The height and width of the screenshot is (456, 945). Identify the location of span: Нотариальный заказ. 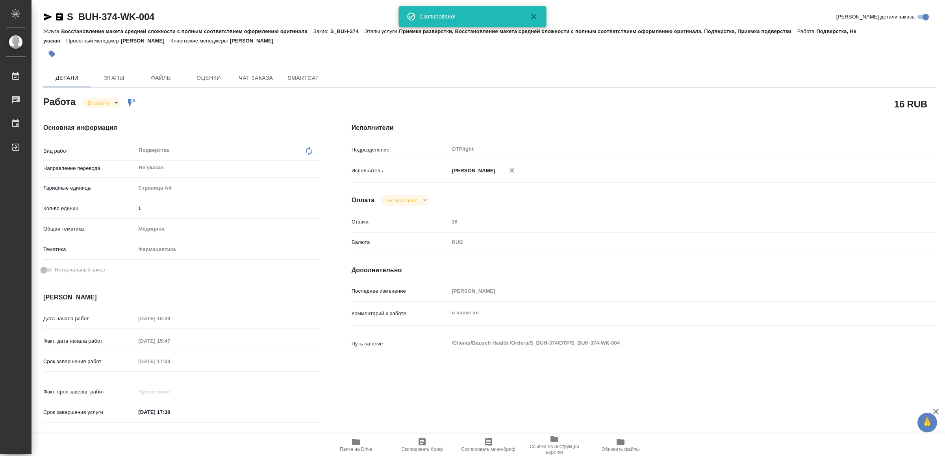
(80, 270).